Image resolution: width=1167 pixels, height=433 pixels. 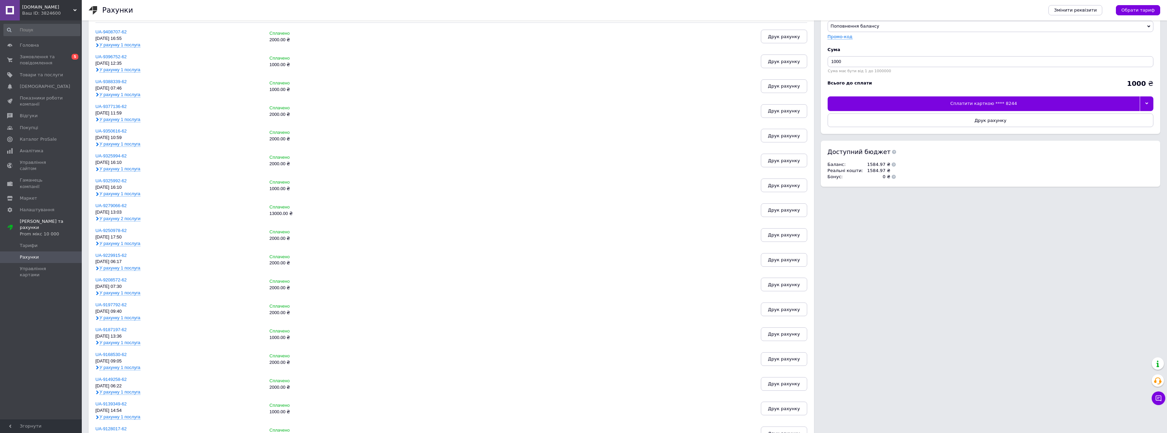 What do you see at coordinates (878, 177) in the screenshot?
I see `td: 0 ₴` at bounding box center [878, 177].